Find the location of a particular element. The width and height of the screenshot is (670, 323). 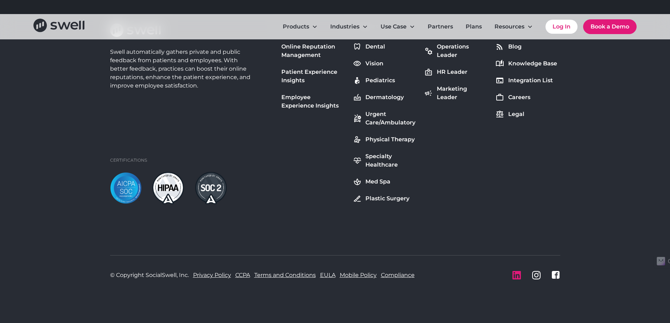

img: hipaa-light.png is located at coordinates (168, 188).